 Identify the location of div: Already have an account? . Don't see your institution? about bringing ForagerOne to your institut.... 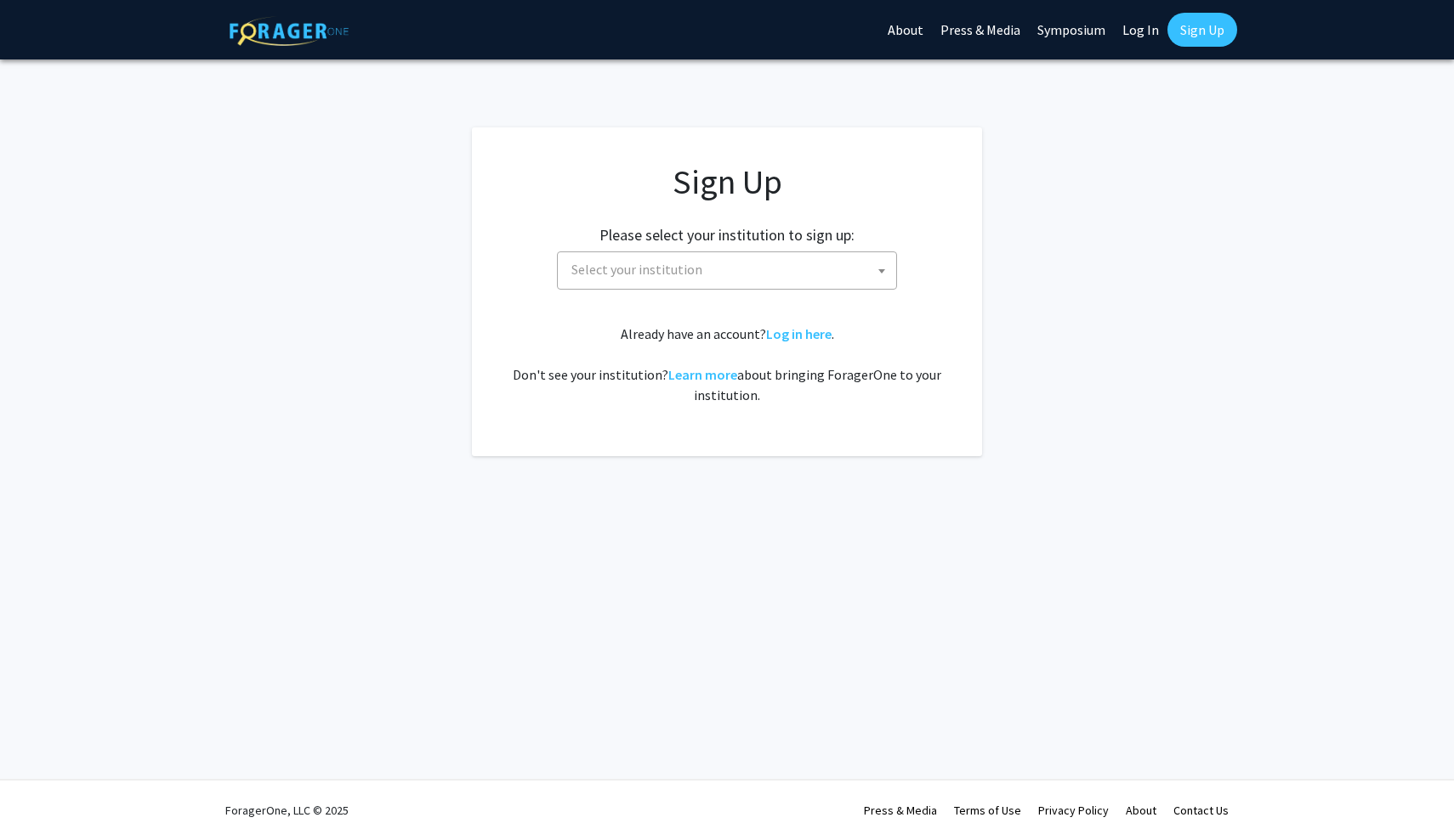
(727, 365).